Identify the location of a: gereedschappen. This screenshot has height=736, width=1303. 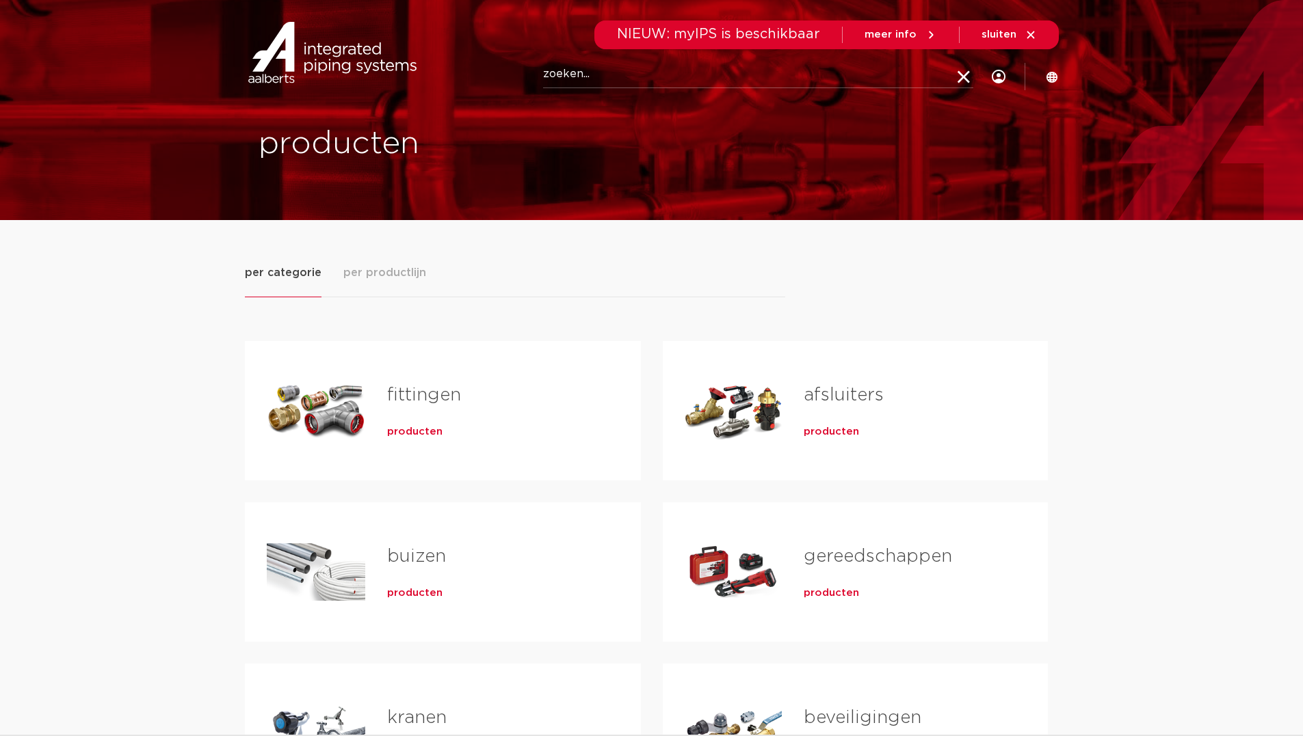
(877, 557).